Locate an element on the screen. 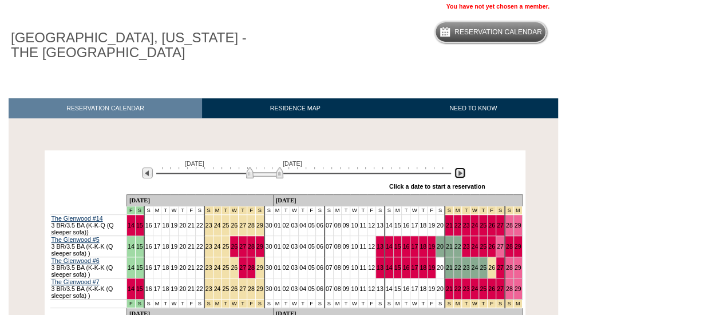  a: 01 is located at coordinates (277, 247).